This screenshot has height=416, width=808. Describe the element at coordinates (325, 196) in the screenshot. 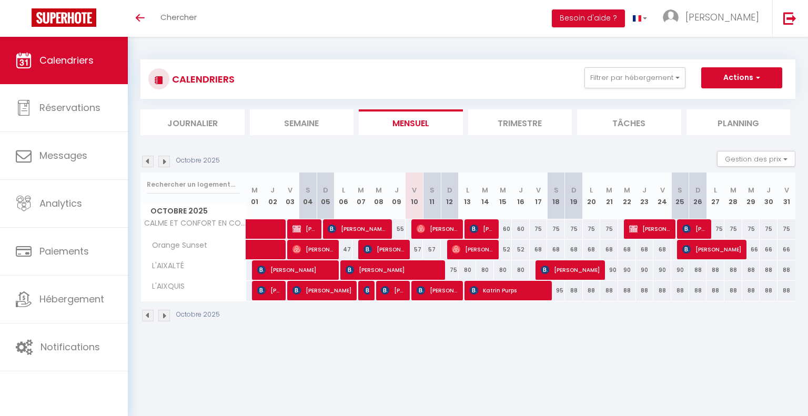

I see `th: 05` at that location.